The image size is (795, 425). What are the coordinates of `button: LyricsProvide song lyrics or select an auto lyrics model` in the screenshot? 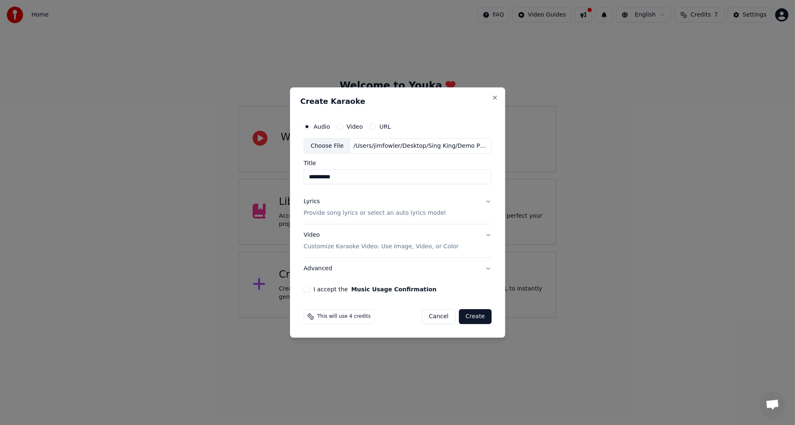 It's located at (397, 208).